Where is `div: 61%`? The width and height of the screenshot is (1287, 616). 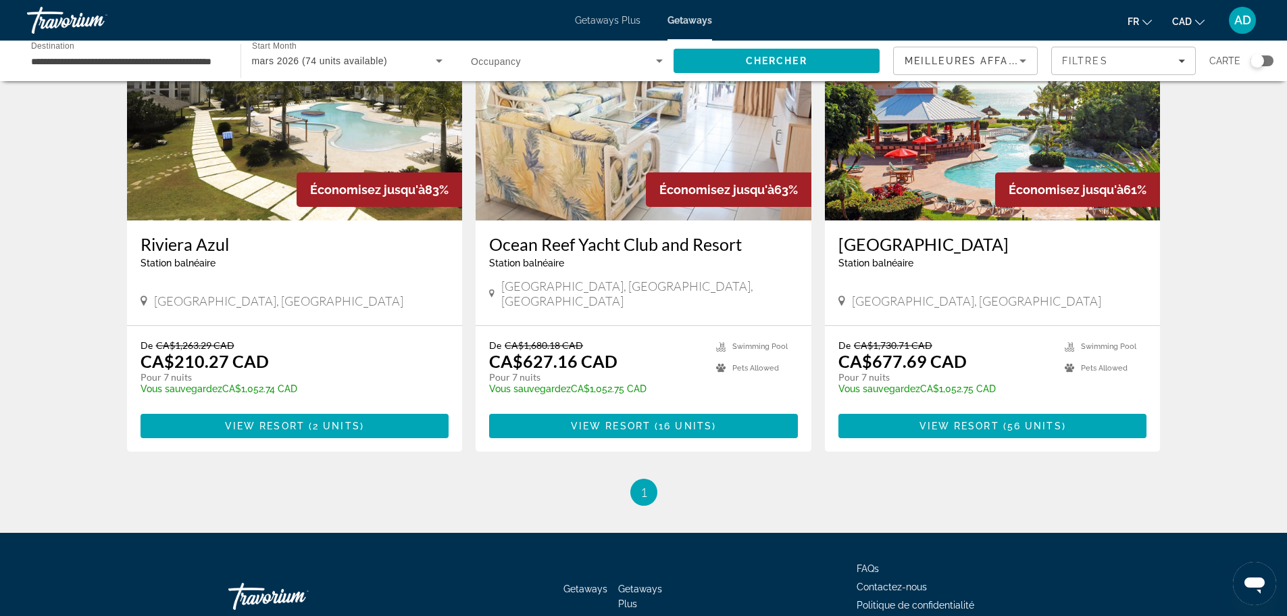
div: 61% is located at coordinates (1078, 189).